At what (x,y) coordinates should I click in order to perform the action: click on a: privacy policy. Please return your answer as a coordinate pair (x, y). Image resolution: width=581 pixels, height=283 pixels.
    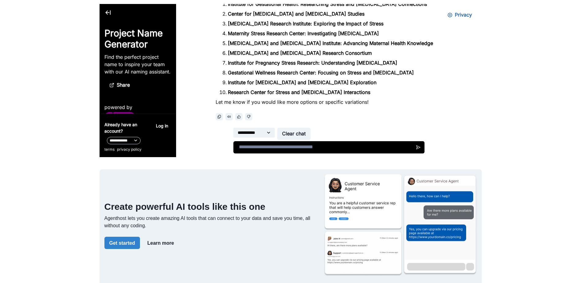
    Looking at the image, I should click on (30, 145).